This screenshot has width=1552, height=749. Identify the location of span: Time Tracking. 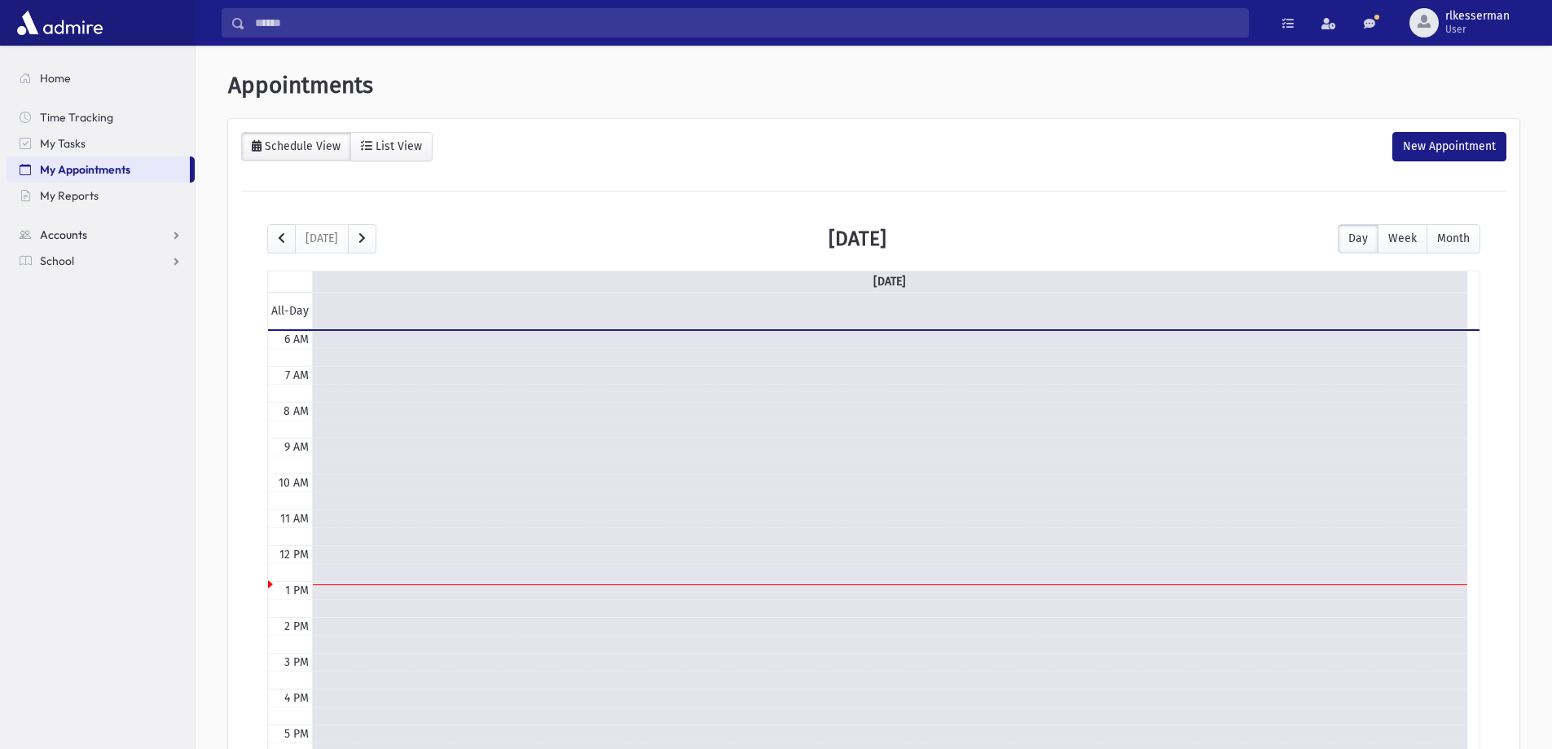
(77, 117).